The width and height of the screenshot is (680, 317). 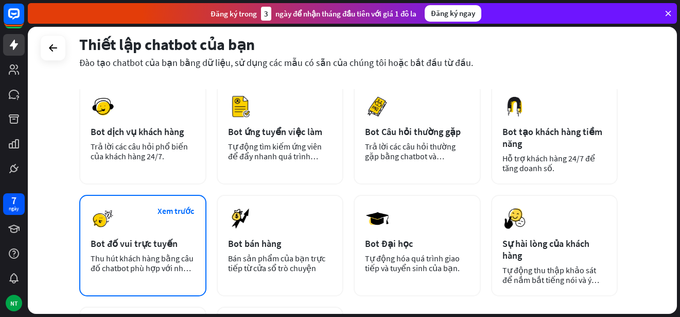 I want to click on font: Bot dịch vụ khách hàng, so click(x=137, y=131).